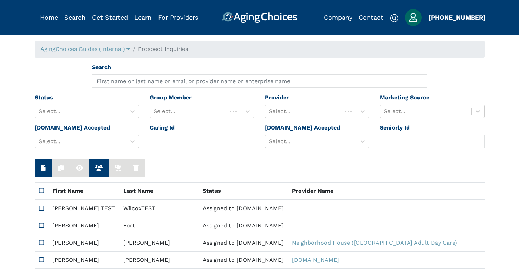  Describe the element at coordinates (259, 18) in the screenshot. I see `img: AgingChoices` at that location.